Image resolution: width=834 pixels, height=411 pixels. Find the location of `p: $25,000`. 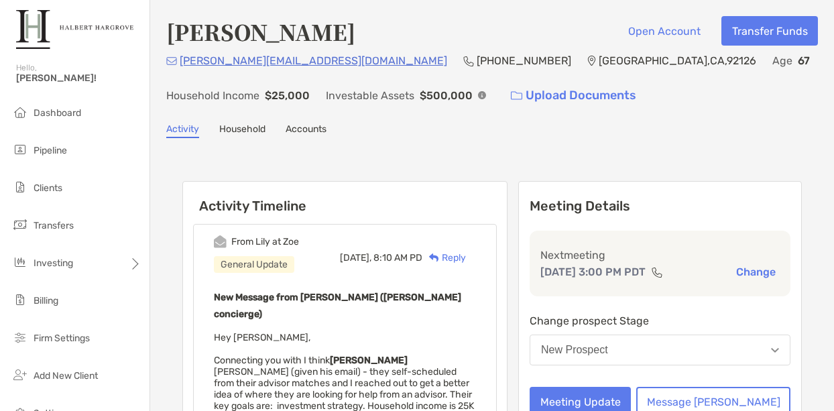

p: $25,000 is located at coordinates (287, 95).